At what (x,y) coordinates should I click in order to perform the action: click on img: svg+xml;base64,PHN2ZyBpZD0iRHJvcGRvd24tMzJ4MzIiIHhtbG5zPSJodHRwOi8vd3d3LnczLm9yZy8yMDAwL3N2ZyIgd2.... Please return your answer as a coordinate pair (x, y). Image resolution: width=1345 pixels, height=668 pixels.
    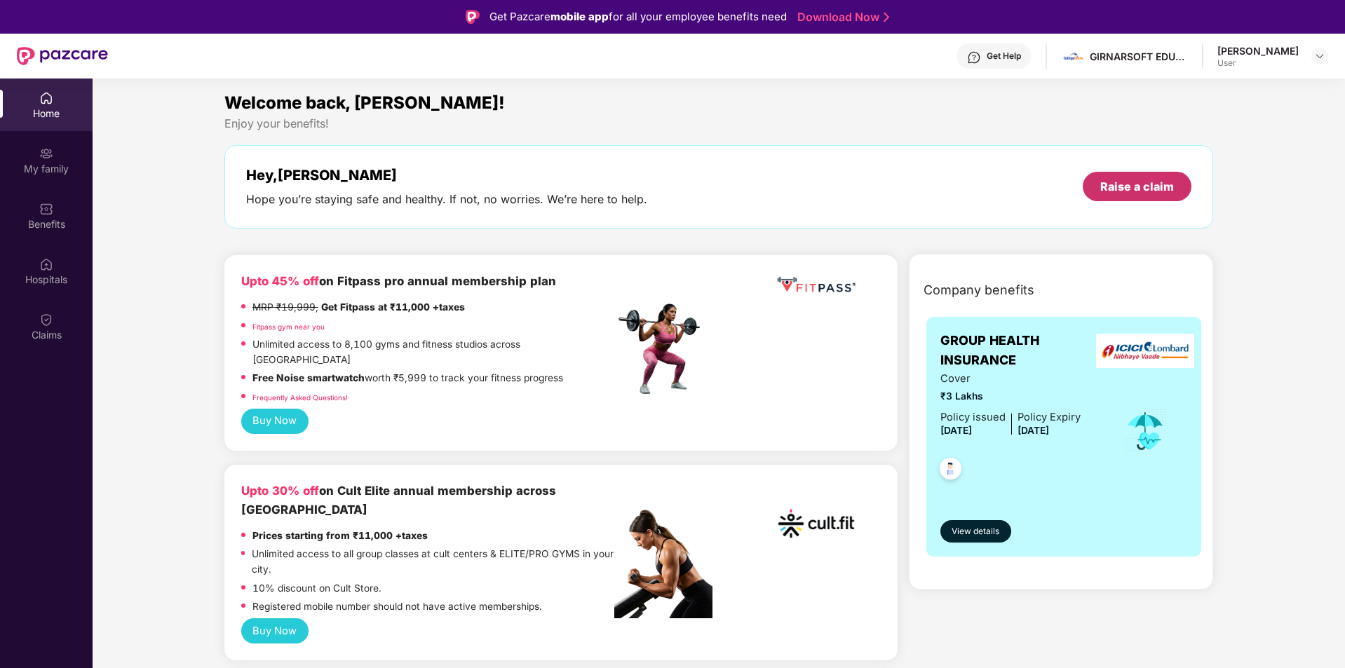
    Looking at the image, I should click on (1320, 56).